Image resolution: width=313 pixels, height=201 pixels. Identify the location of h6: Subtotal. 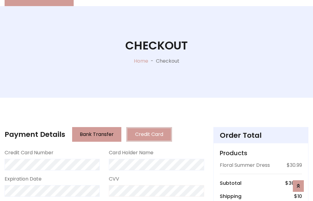
(230, 183).